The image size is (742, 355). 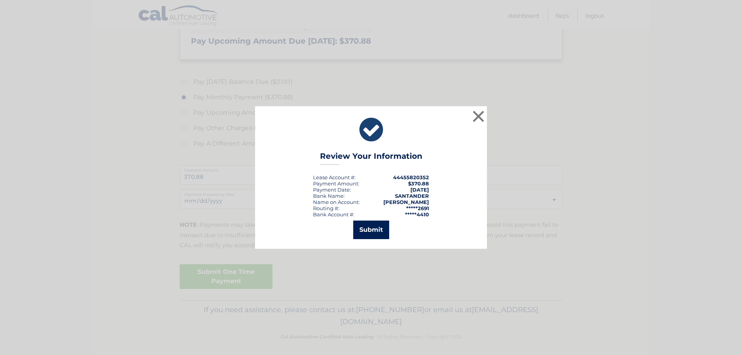 What do you see at coordinates (418, 183) in the screenshot?
I see `span: $370.88` at bounding box center [418, 183].